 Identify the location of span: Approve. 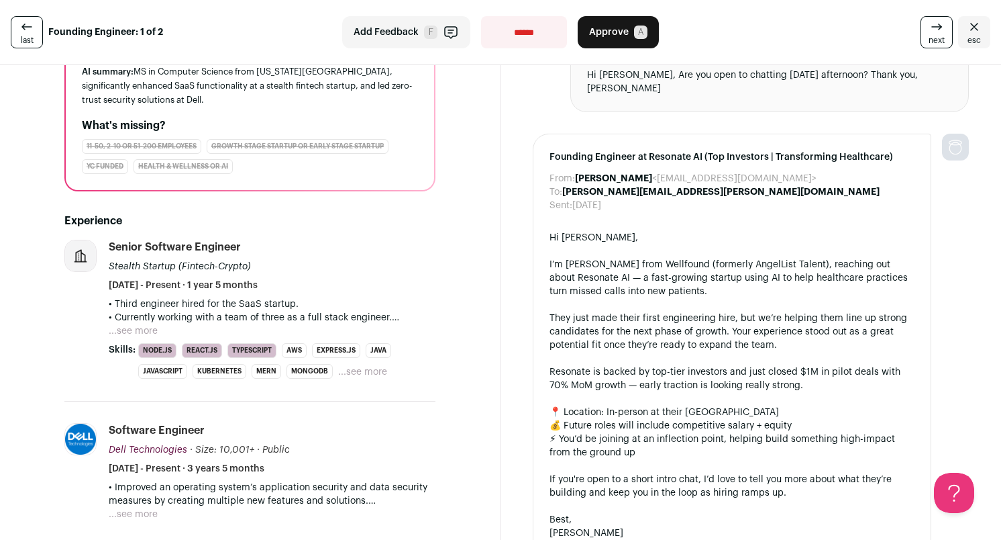
(609, 32).